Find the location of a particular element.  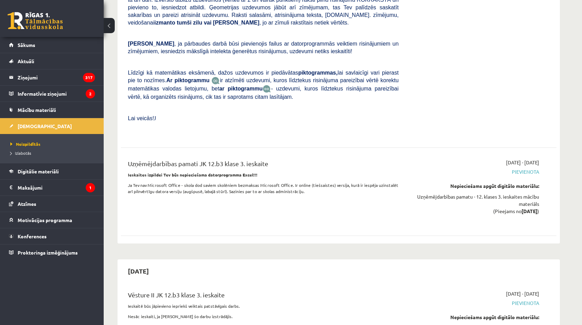

a: Motivācijas programma is located at coordinates (52, 220).